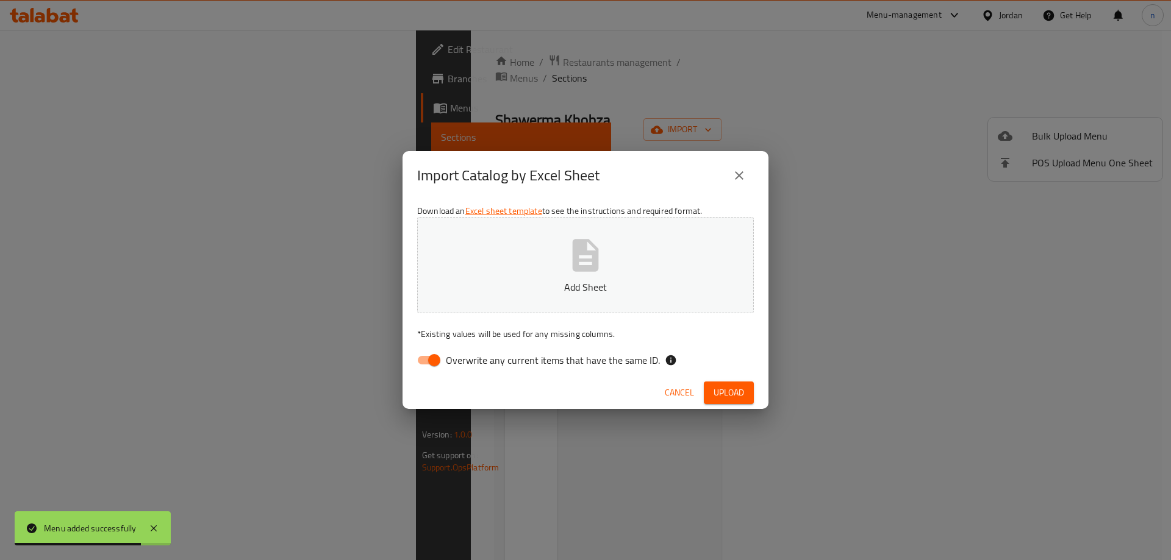  What do you see at coordinates (585, 265) in the screenshot?
I see `button: Add Sheet` at bounding box center [585, 265].